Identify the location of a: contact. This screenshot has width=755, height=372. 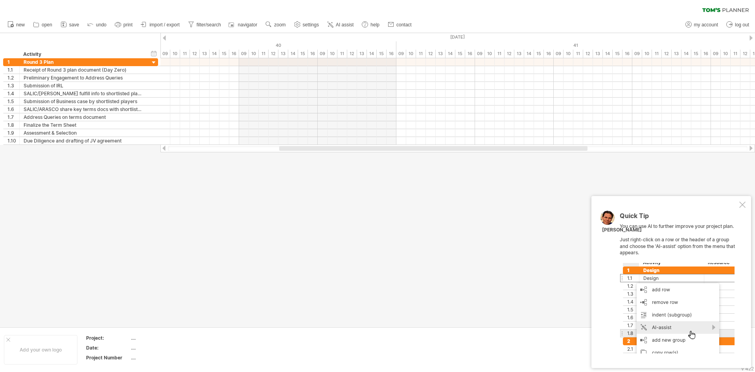
(400, 25).